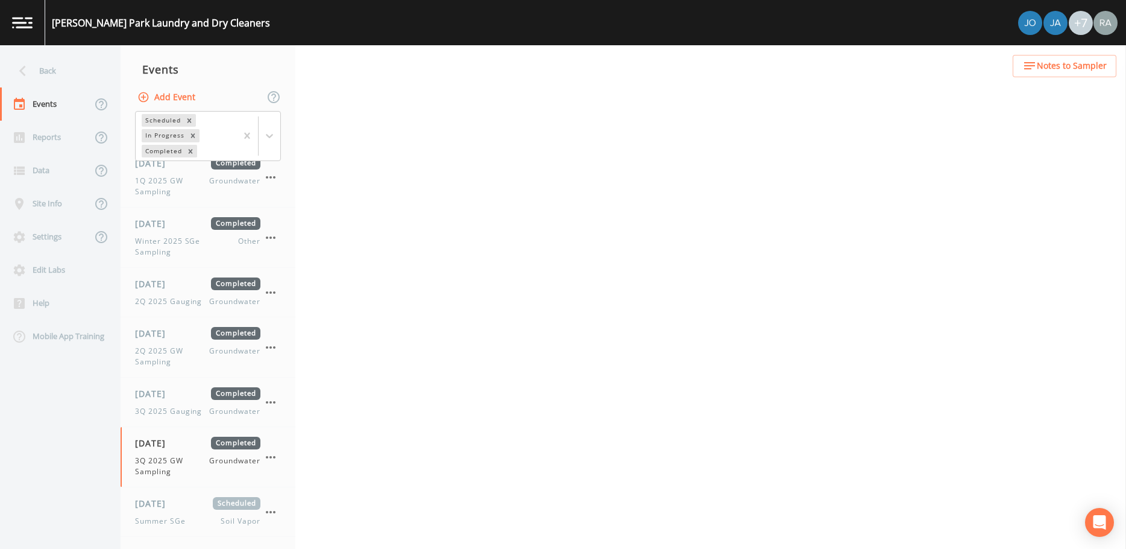 This screenshot has height=549, width=1126. What do you see at coordinates (1081, 23) in the screenshot?
I see `div: +7` at bounding box center [1081, 23].